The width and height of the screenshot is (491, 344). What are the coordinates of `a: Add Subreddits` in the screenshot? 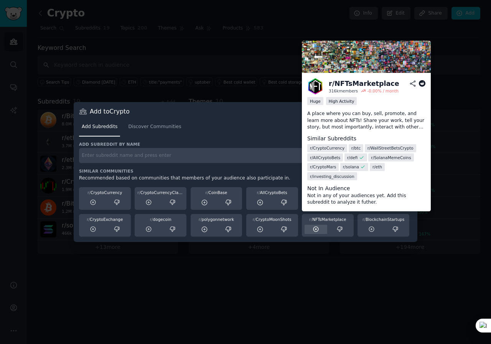 It's located at (99, 129).